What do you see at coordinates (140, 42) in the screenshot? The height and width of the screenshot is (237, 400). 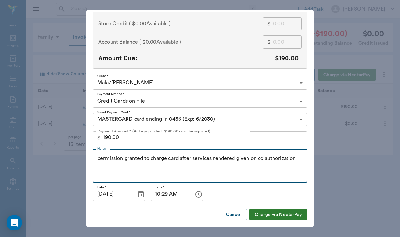 I see `span: Account Balance ( )` at bounding box center [140, 42].